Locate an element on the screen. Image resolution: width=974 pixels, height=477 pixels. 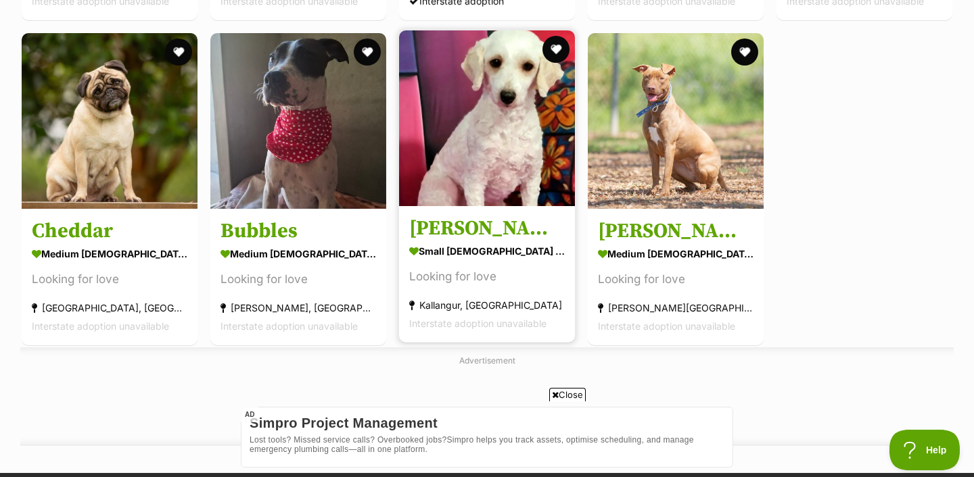
img: Cheddar is located at coordinates (110, 121).